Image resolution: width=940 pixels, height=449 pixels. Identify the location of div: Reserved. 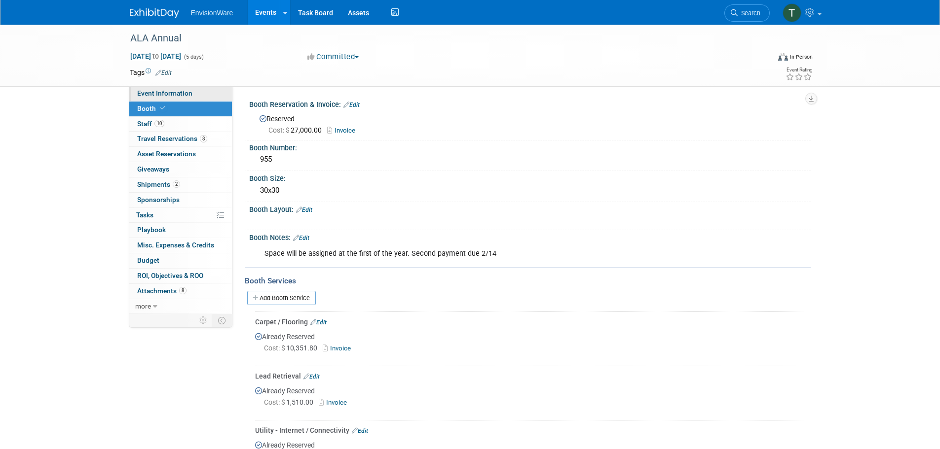
(530, 123).